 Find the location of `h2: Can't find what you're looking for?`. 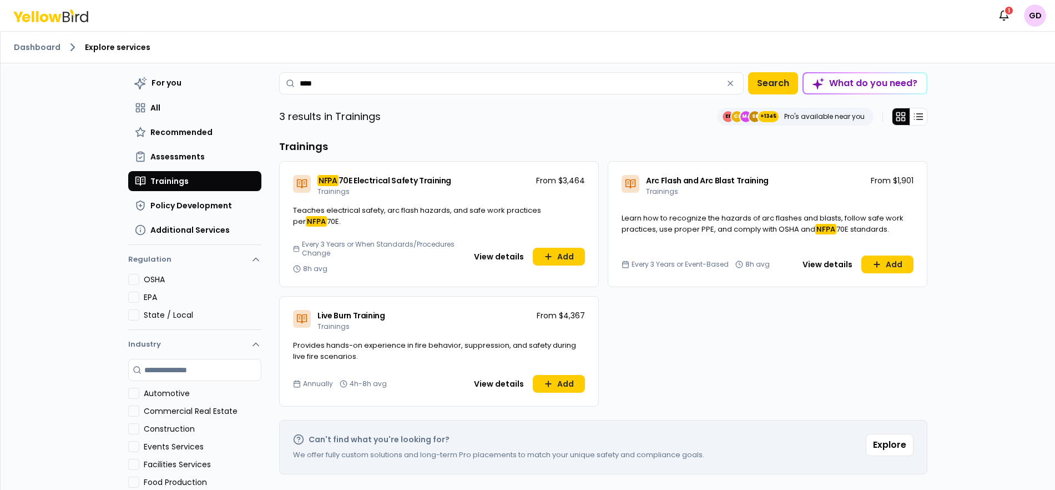

h2: Can't find what you're looking for? is located at coordinates (379, 439).